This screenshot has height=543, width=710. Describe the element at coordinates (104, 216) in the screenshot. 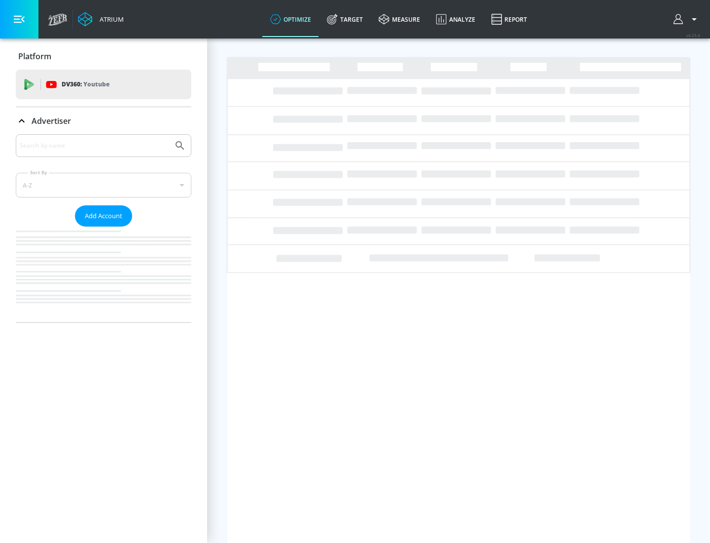

I see `span: Add Account` at that location.